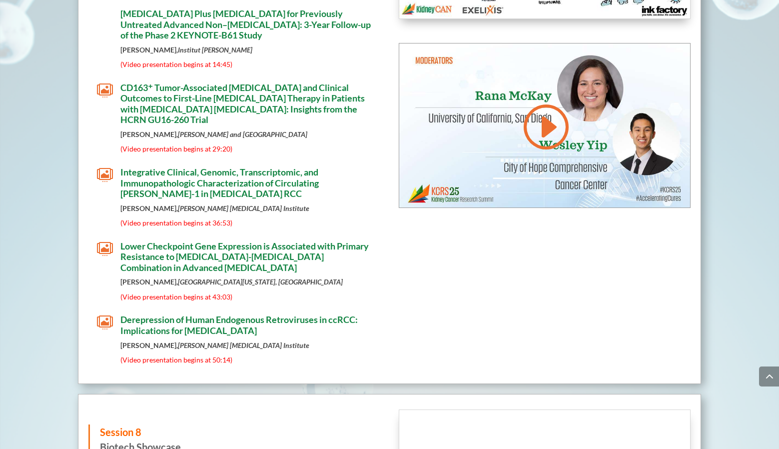  I want to click on span: (Video presentation begins at 29:20), so click(176, 148).